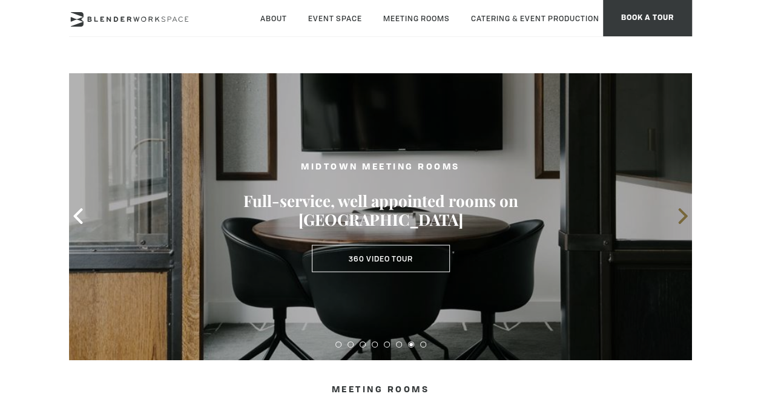 The image size is (761, 408). Describe the element at coordinates (380, 390) in the screenshot. I see `h4: Meeting Rooms` at that location.